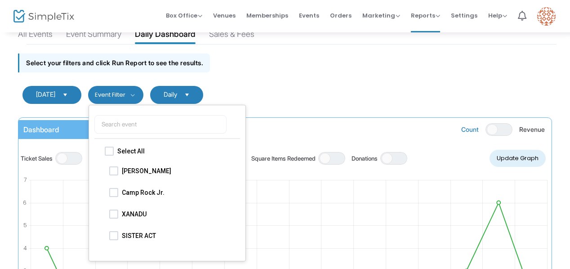  Describe the element at coordinates (309, 15) in the screenshot. I see `span: Events` at that location.